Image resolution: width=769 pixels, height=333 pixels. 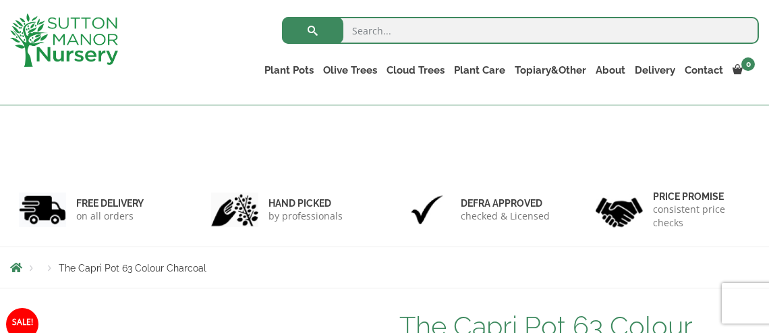 What do you see at coordinates (235, 209) in the screenshot?
I see `img: 2.jpg` at bounding box center [235, 209].